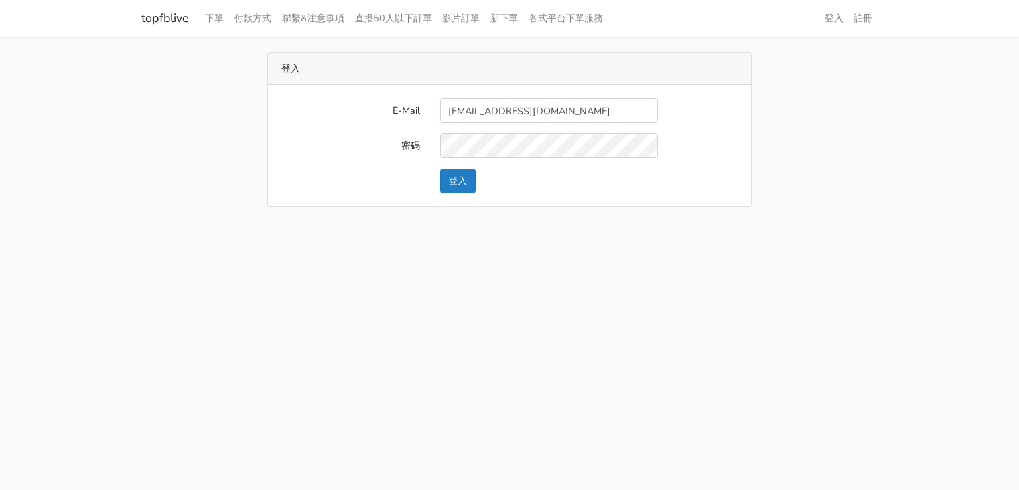 The width and height of the screenshot is (1019, 490). I want to click on a: 付款方式, so click(253, 18).